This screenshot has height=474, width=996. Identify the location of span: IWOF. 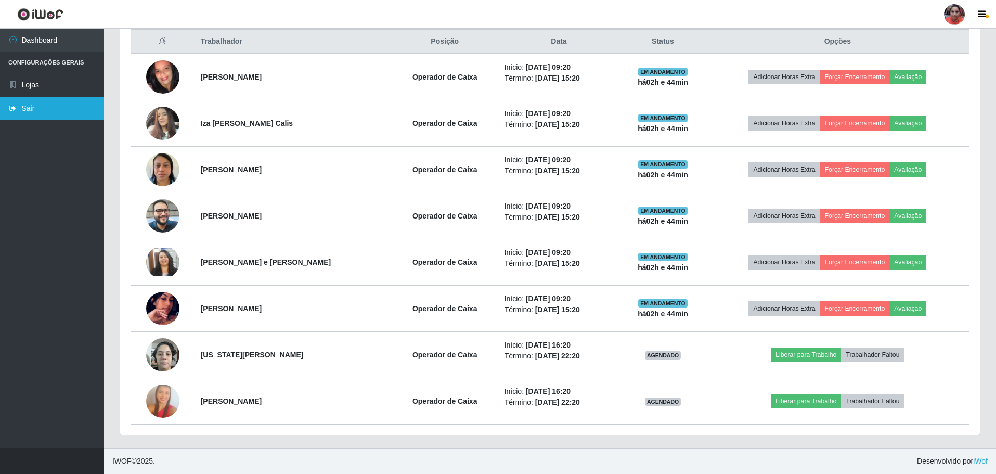
(122, 461).